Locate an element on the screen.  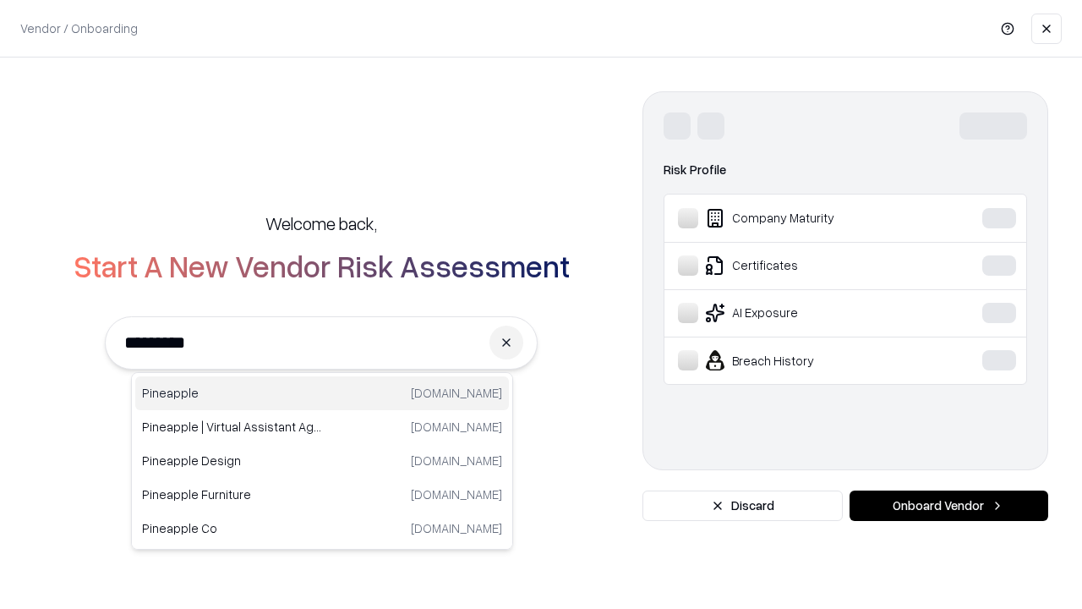
div: Certificates is located at coordinates (804, 265).